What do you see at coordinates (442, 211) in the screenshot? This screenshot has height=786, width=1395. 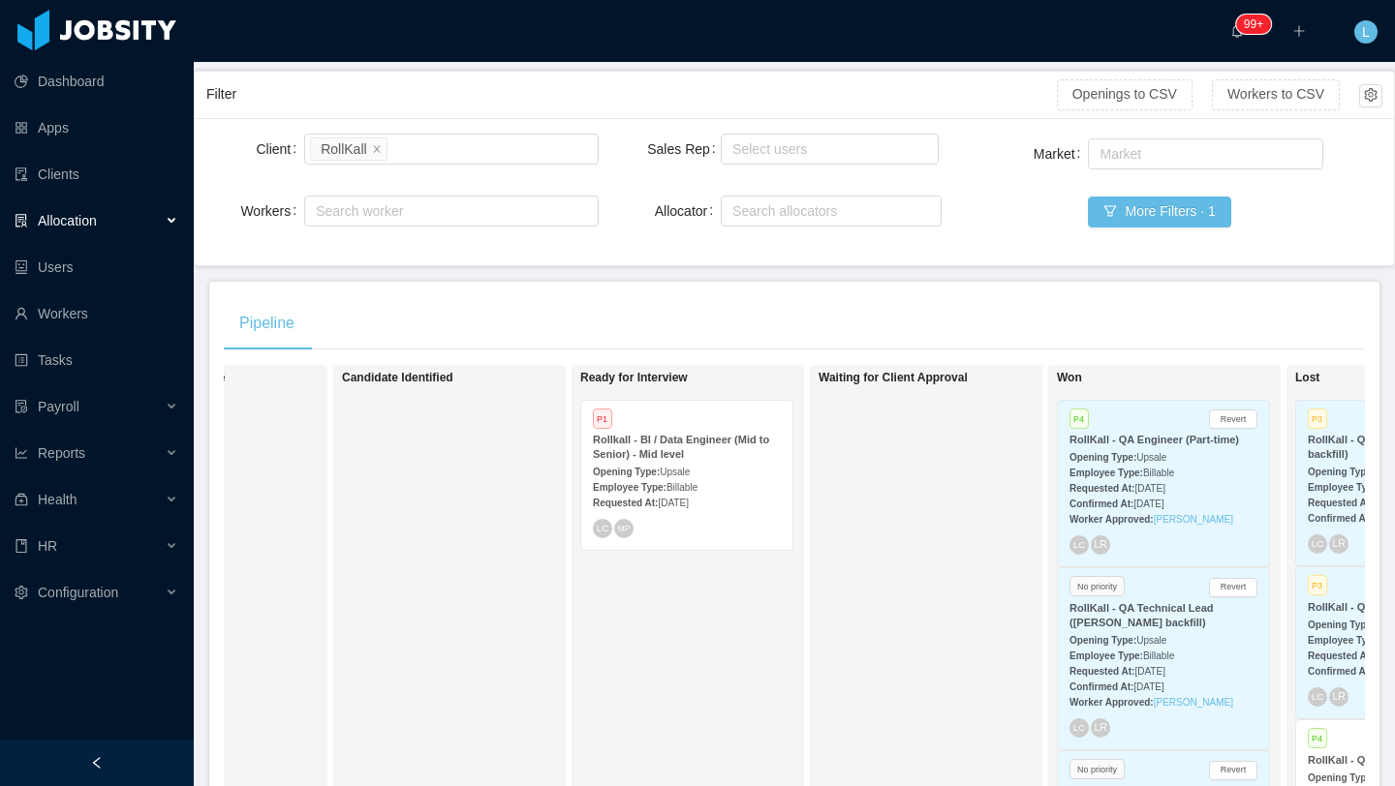 I see `div: Search worker` at bounding box center [442, 211].